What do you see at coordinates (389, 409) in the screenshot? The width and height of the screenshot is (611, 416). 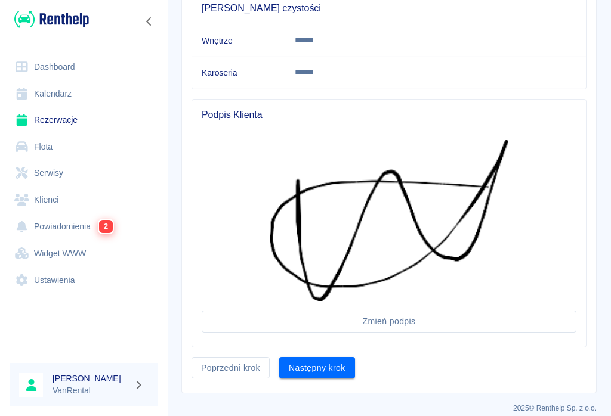 I see `p: 2025 © Renthelp Sp. z o.o.` at bounding box center [389, 409].